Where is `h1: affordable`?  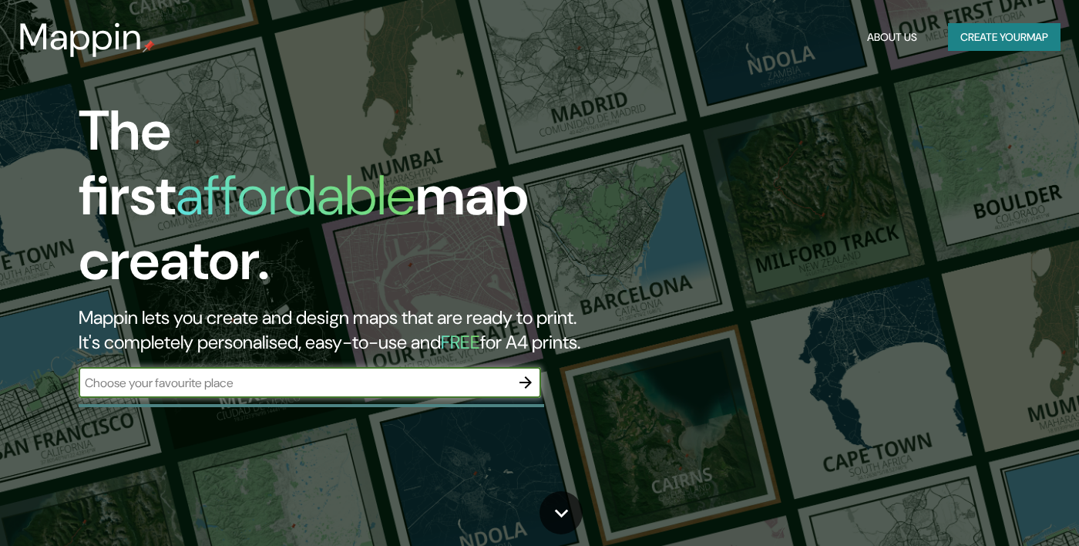 h1: affordable is located at coordinates (295, 195).